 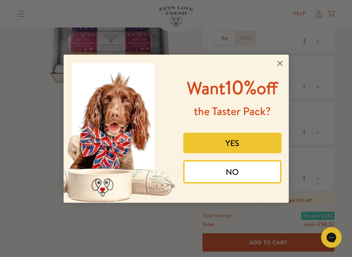 What do you see at coordinates (206, 88) in the screenshot?
I see `span: Want` at bounding box center [206, 88].